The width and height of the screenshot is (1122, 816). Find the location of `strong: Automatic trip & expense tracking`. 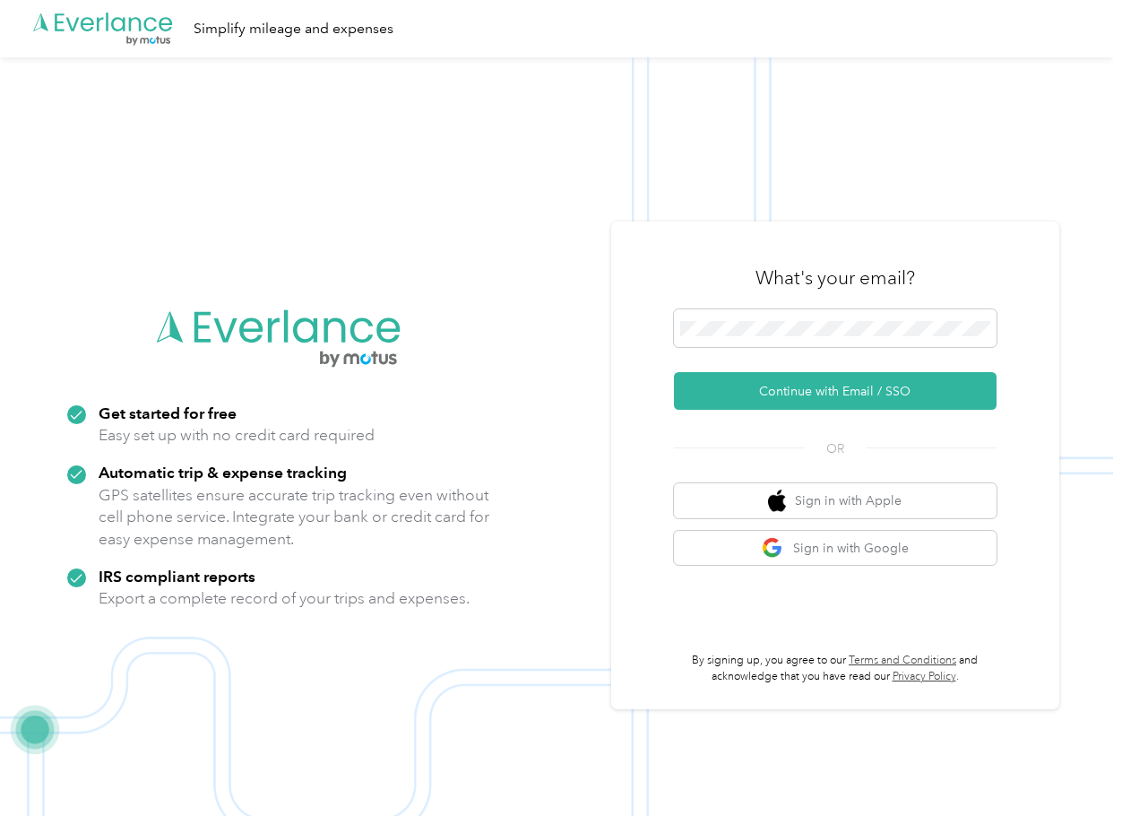

strong: Automatic trip & expense tracking is located at coordinates (222, 471).